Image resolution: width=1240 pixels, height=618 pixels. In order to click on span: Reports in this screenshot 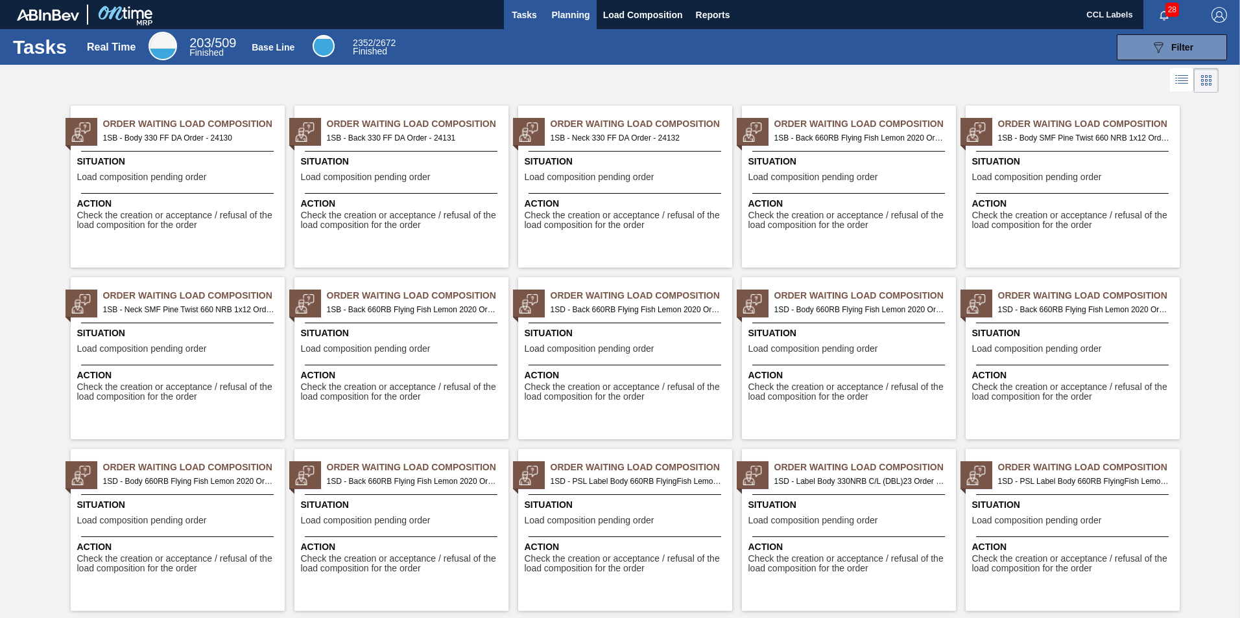, I will do `click(712, 15)`.